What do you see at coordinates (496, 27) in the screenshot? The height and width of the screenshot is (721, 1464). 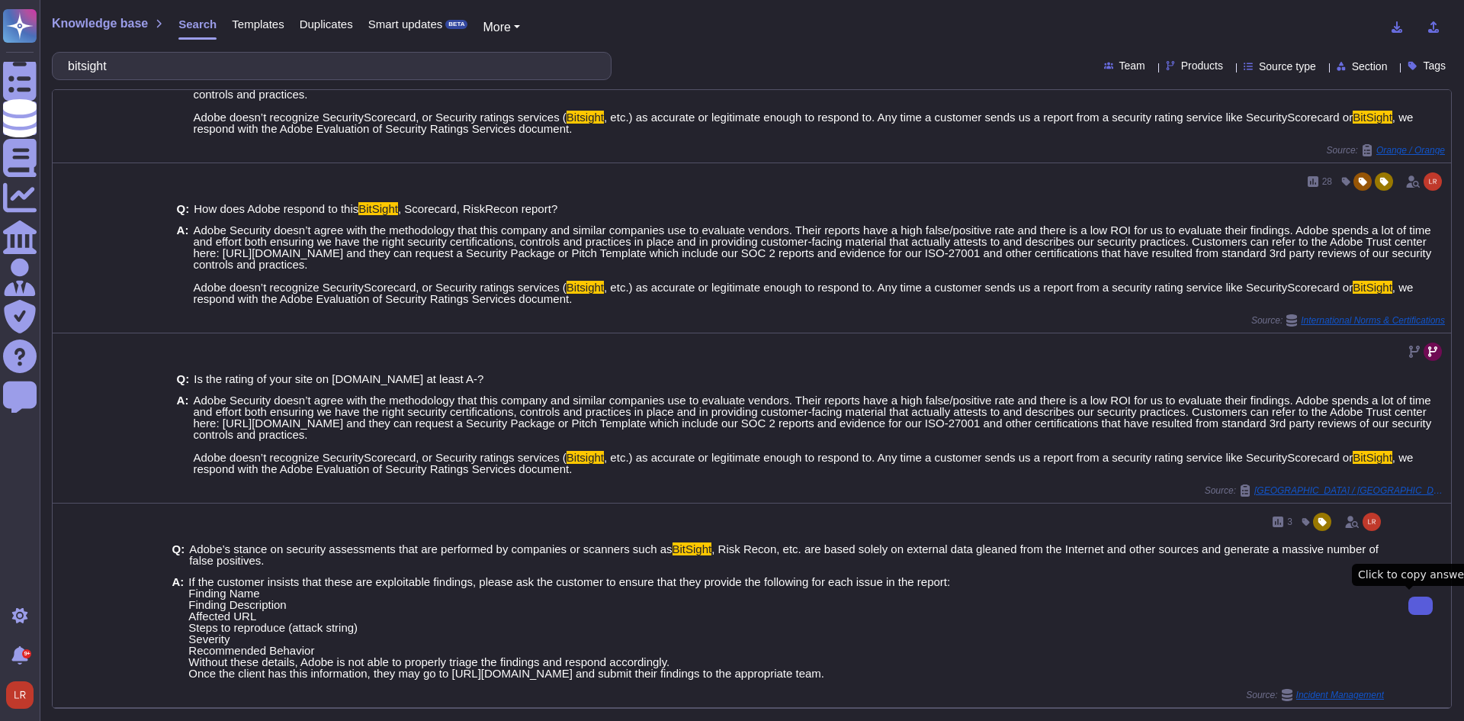 I see `span: More` at bounding box center [496, 27].